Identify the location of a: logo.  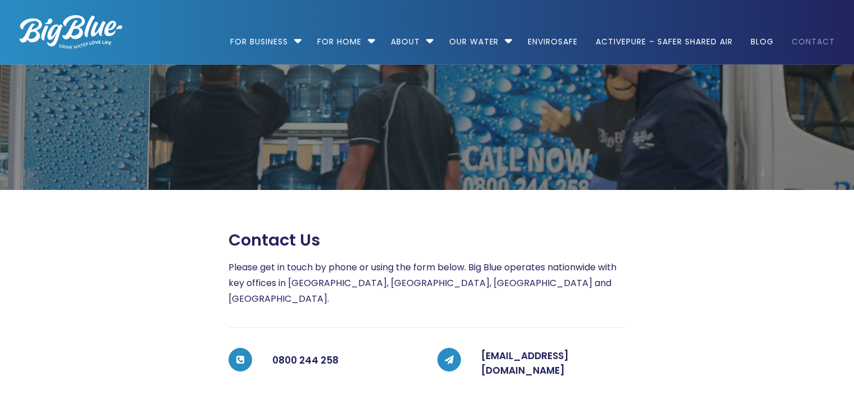
(71, 32).